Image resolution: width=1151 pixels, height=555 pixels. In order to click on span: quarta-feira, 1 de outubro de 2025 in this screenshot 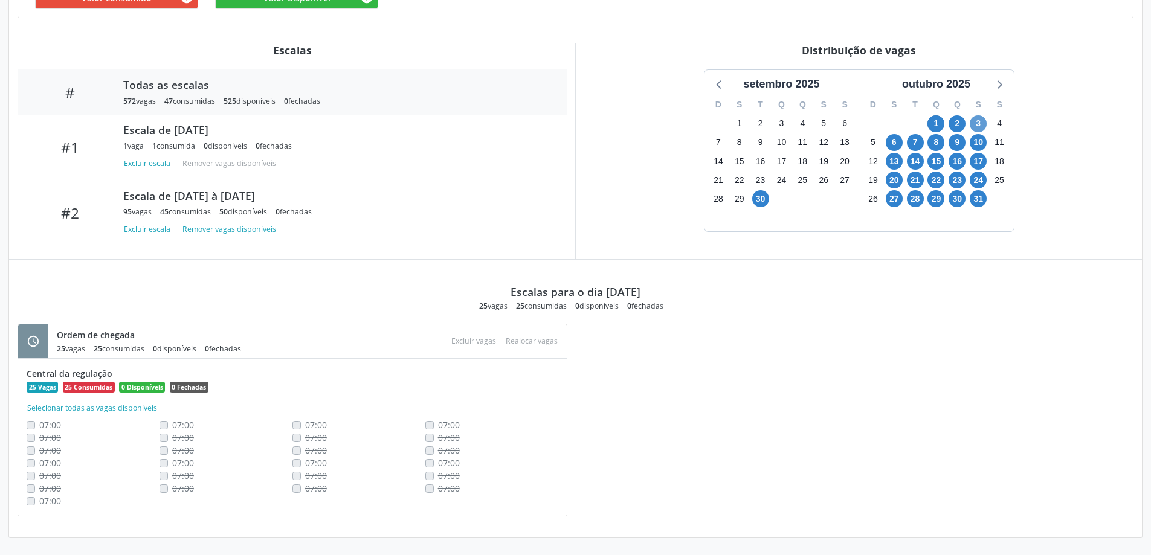, I will do `click(936, 124)`.